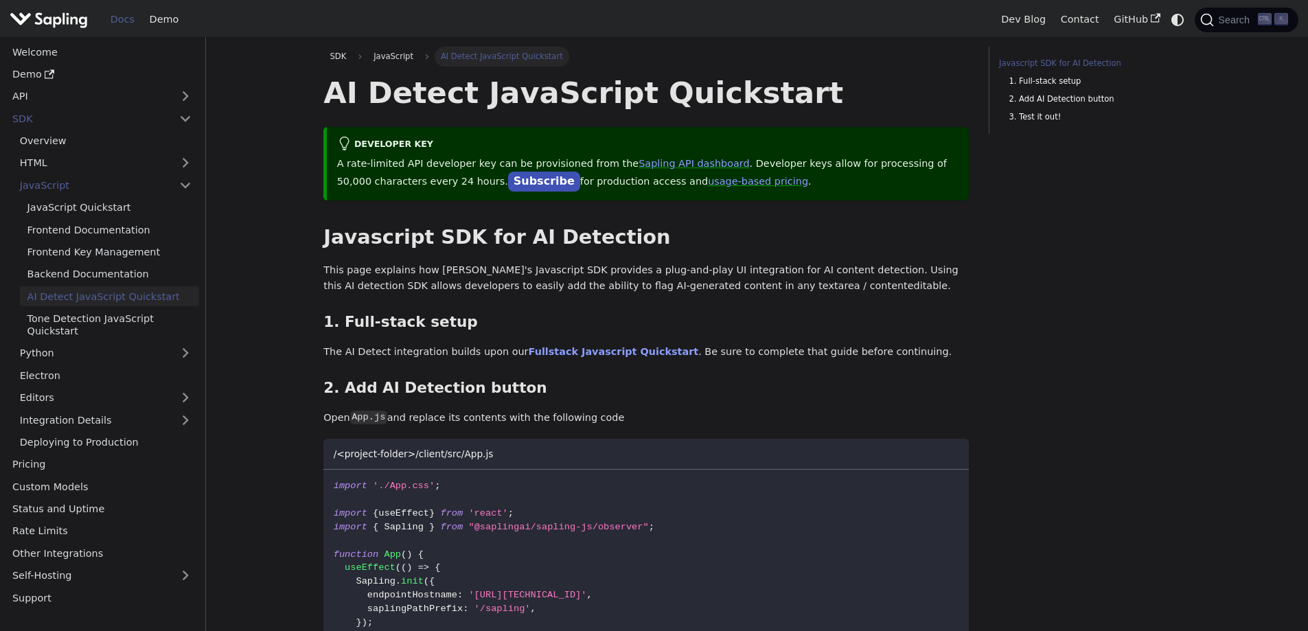 The width and height of the screenshot is (1308, 631). Describe the element at coordinates (1246, 20) in the screenshot. I see `button: Search (Ctrl+K)` at that location.